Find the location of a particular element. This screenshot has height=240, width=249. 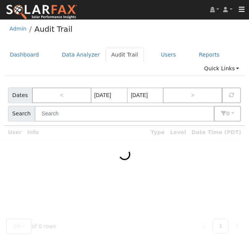

a: Dashboard is located at coordinates (24, 55).